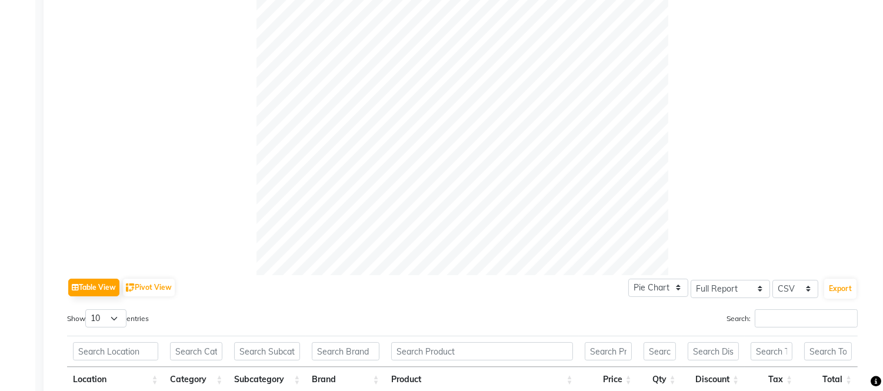  I want to click on input: Search Location, so click(115, 351).